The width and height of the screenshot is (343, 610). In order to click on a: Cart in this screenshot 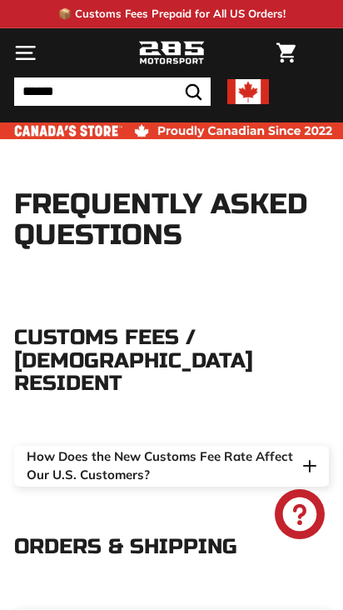, I will do `click(286, 53)`.